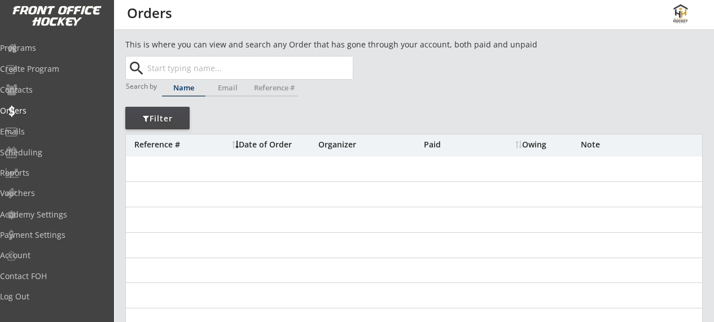 The width and height of the screenshot is (714, 322). I want to click on div: Organizer, so click(370, 144).